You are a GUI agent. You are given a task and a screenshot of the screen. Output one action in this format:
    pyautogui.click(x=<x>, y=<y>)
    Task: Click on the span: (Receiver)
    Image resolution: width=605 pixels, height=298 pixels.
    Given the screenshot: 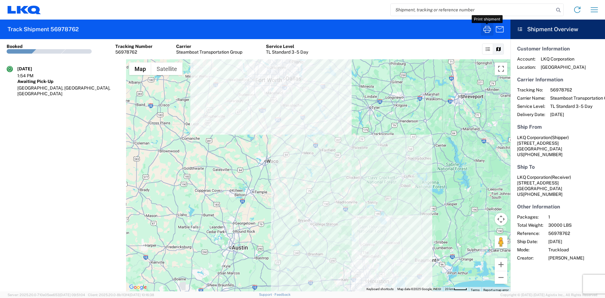 What is the action you would take?
    pyautogui.click(x=561, y=177)
    